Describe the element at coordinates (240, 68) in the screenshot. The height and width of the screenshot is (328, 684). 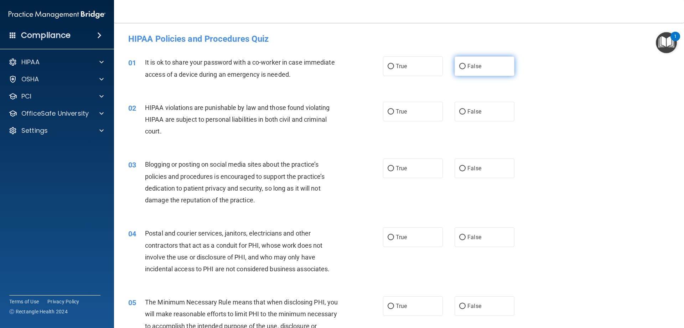
I see `span: It is ok to share your password with a co-worker in case immediate access of a device during an e...` at that location.